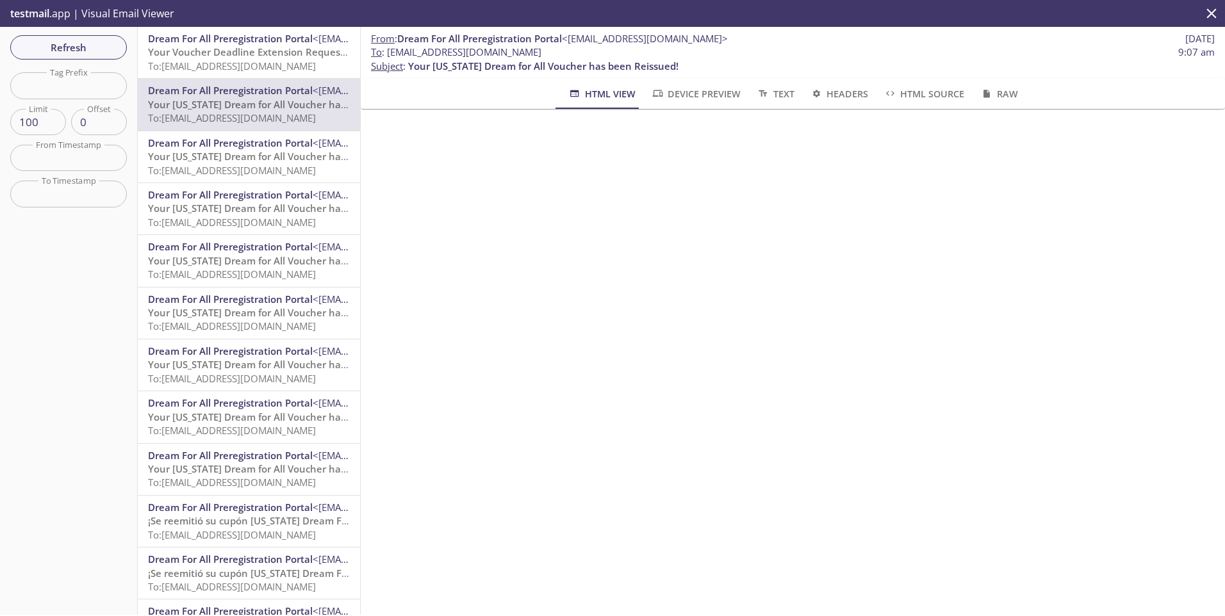 The image size is (1225, 616). Describe the element at coordinates (998, 94) in the screenshot. I see `span: Raw` at that location.